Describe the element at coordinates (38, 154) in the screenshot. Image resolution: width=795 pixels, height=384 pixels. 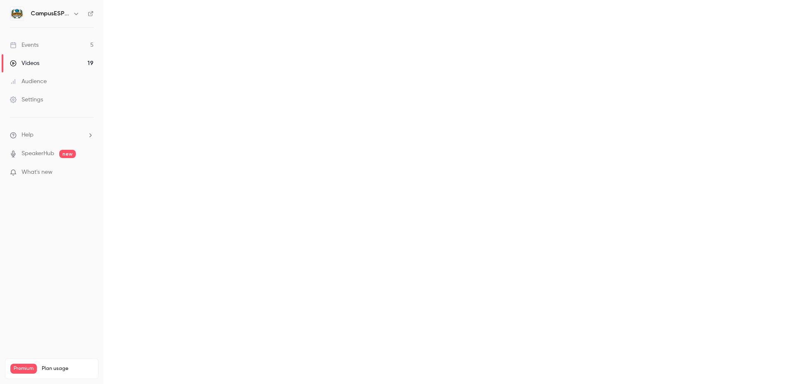
I see `a: SpeakerHub` at that location.